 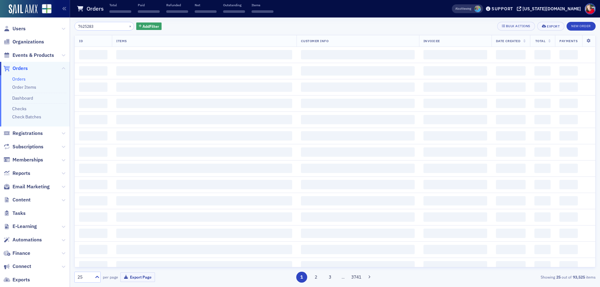 I want to click on a: Subscriptions, so click(x=23, y=147).